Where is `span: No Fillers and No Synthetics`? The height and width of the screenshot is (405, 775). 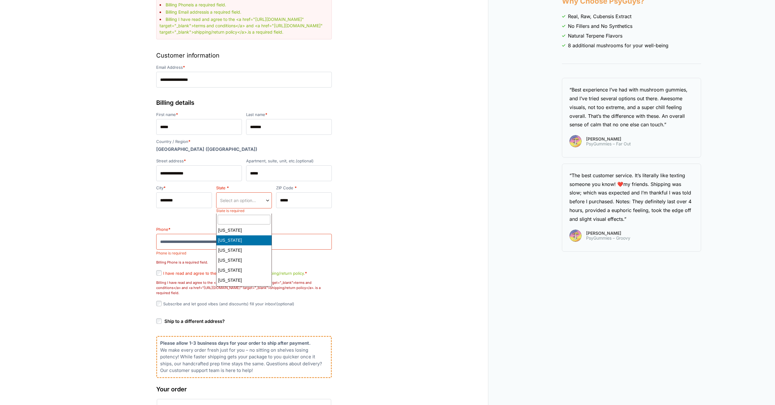
span: No Fillers and No Synthetics is located at coordinates (600, 26).